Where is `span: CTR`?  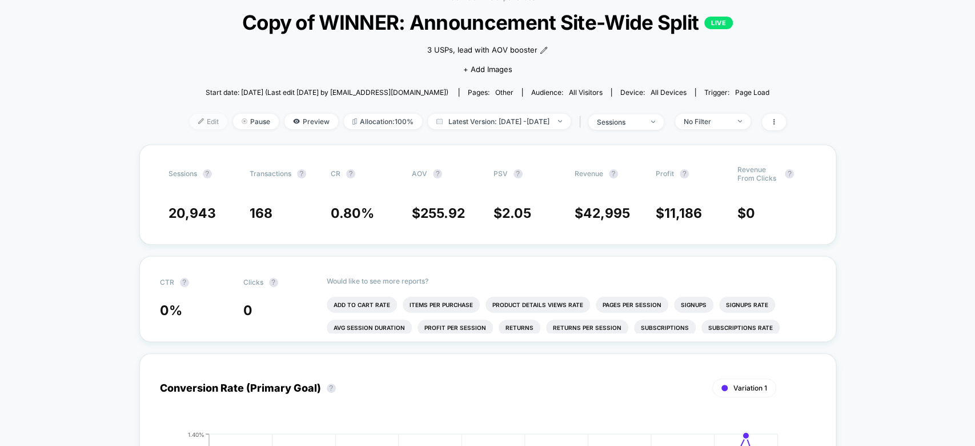 span: CTR is located at coordinates (167, 282).